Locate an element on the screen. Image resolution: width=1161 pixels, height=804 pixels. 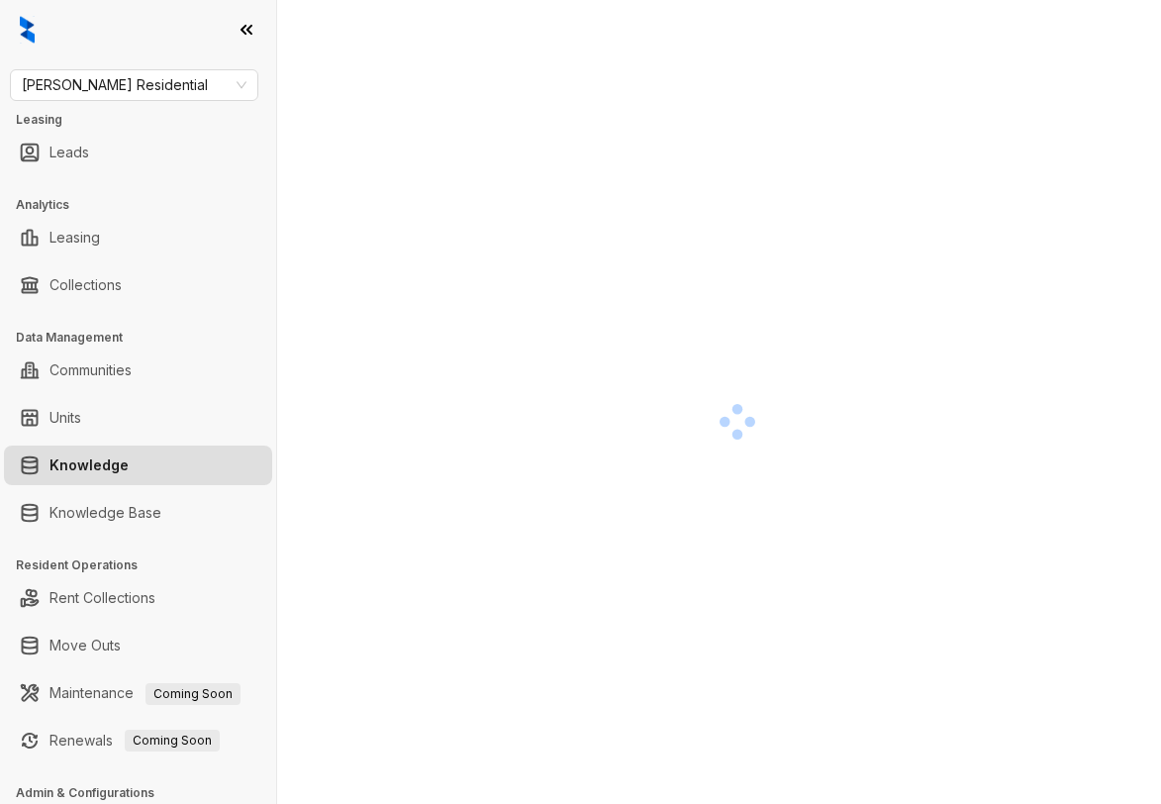
h3: Data Management is located at coordinates (145, 338).